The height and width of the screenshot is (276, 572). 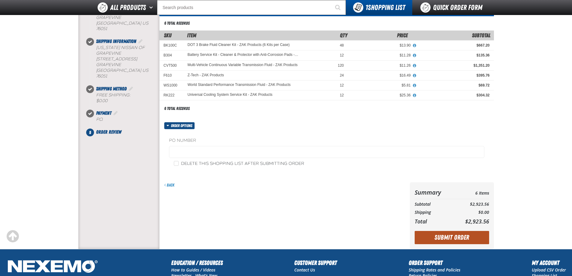 I want to click on button: View All Prices for Z-Tech - ZAK Products, so click(x=414, y=76).